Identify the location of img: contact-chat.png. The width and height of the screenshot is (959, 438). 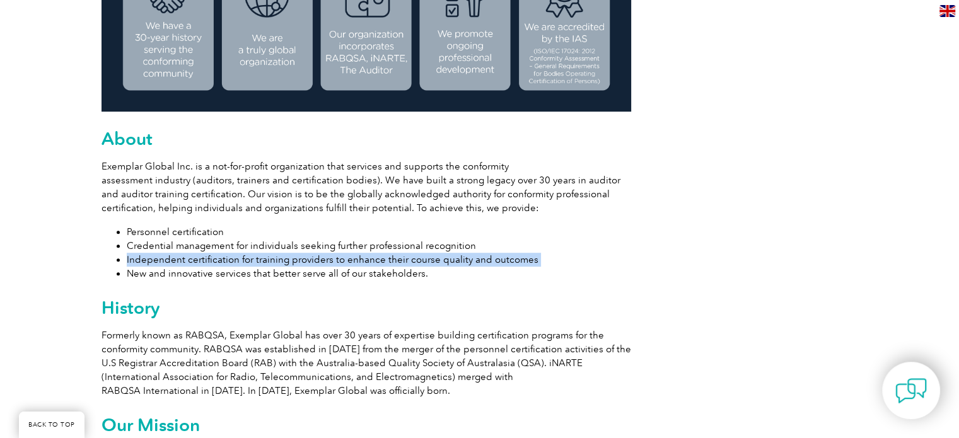
(911, 391).